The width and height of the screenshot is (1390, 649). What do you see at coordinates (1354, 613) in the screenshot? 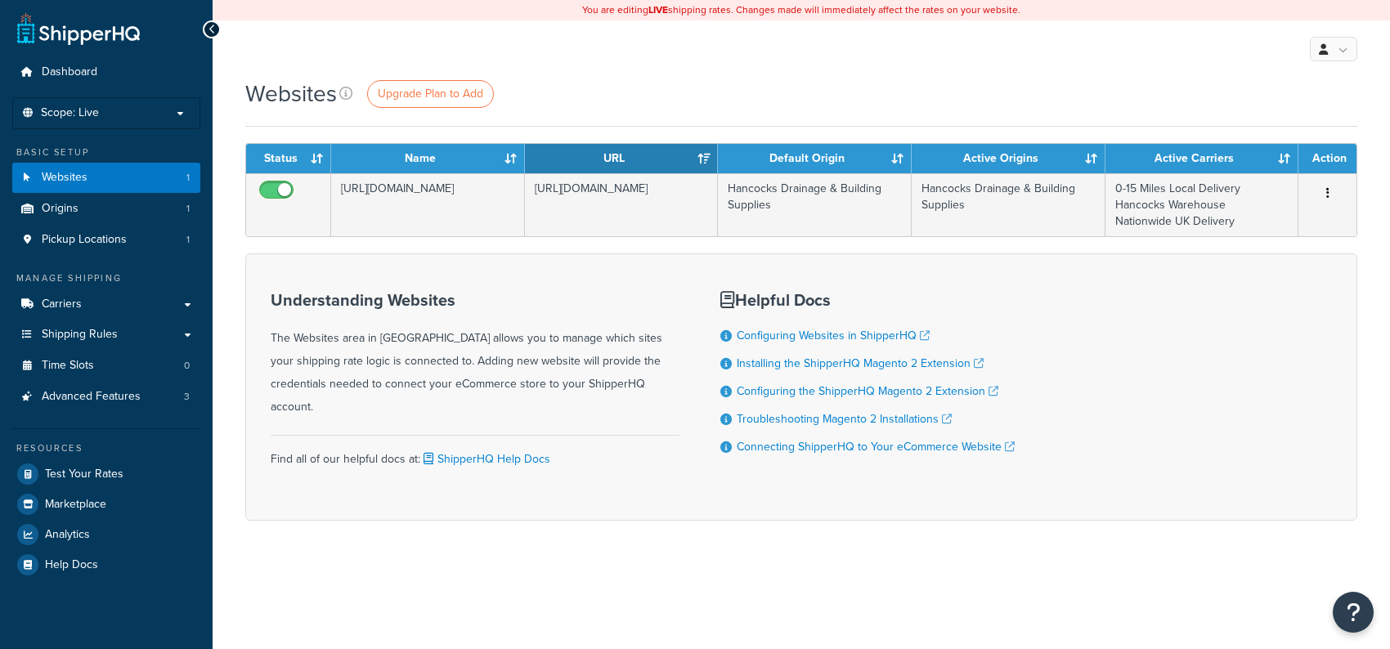
I see `button: Open Resource Center` at bounding box center [1354, 613].